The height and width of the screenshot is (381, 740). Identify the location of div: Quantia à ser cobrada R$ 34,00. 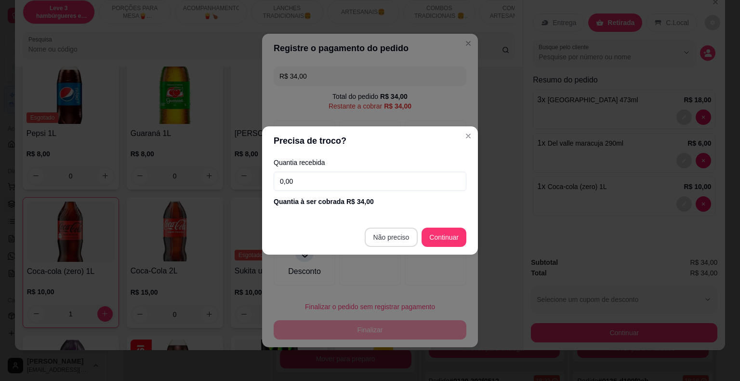
(370, 201).